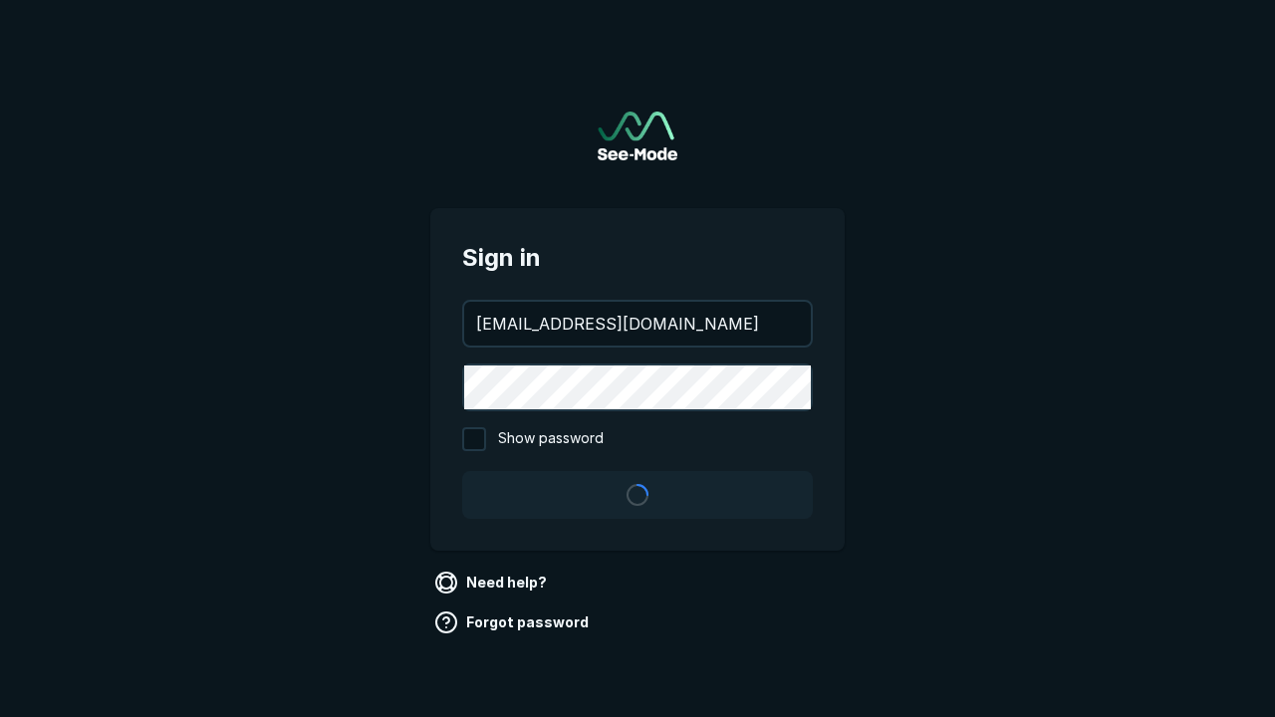  I want to click on input: your@email.com, so click(637, 324).